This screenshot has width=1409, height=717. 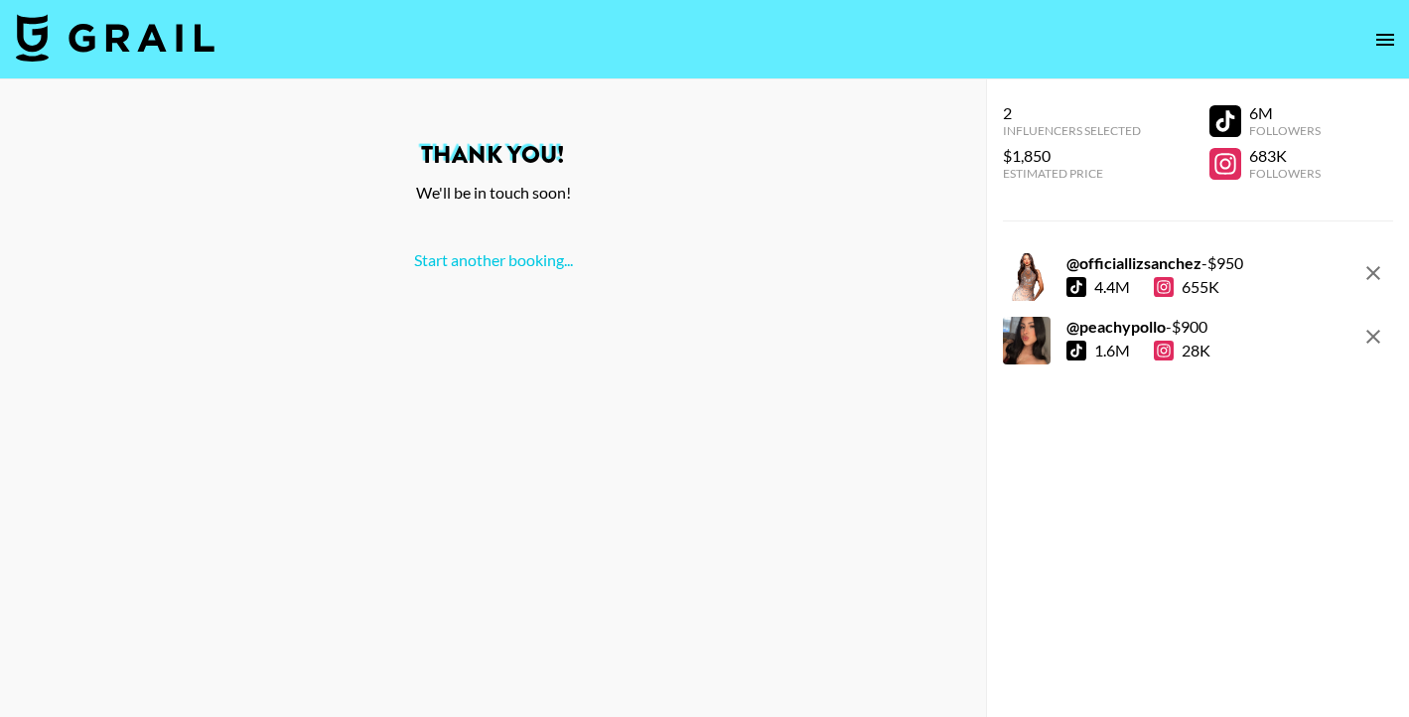 What do you see at coordinates (1155, 263) in the screenshot?
I see `div: - $ 950` at bounding box center [1155, 263].